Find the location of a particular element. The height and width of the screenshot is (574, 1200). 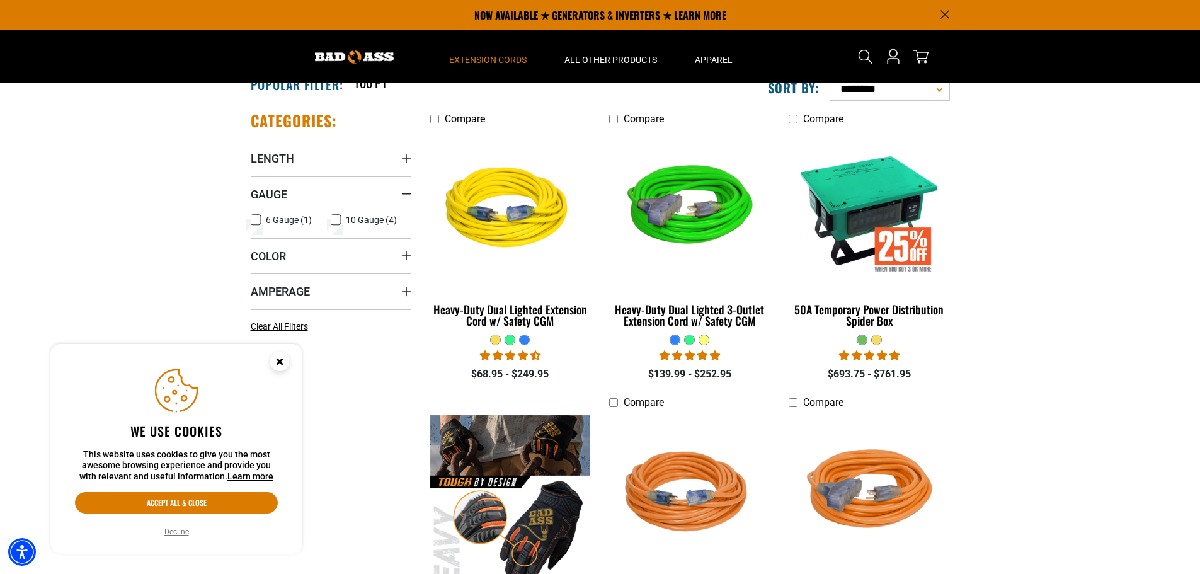

div: $68.95 - $249.95 is located at coordinates (510, 374).